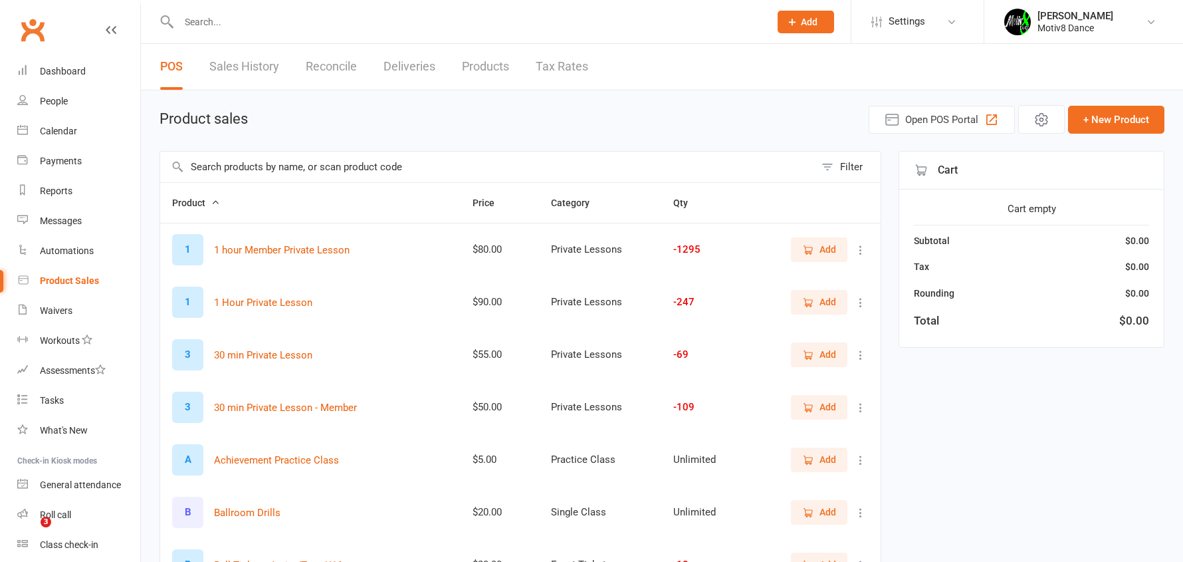 This screenshot has height=562, width=1183. What do you see at coordinates (196, 203) in the screenshot?
I see `button: Product` at bounding box center [196, 203].